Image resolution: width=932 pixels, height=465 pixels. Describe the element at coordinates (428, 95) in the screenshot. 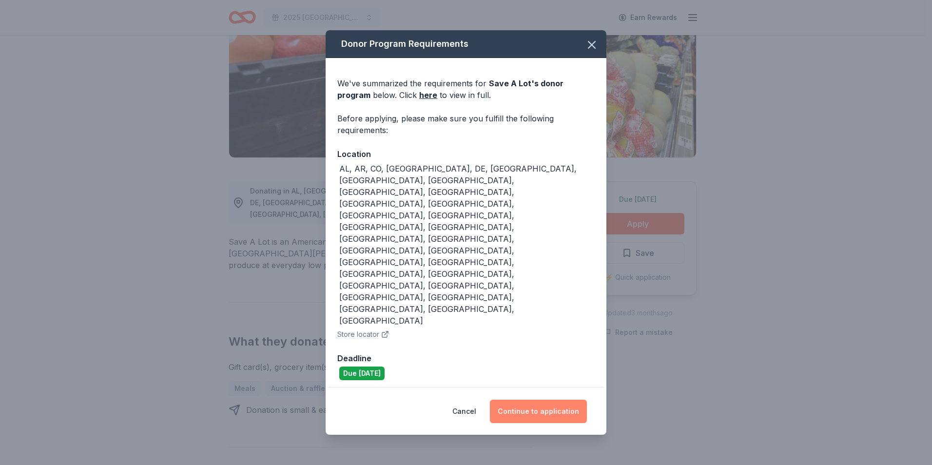

I see `a: here` at that location.